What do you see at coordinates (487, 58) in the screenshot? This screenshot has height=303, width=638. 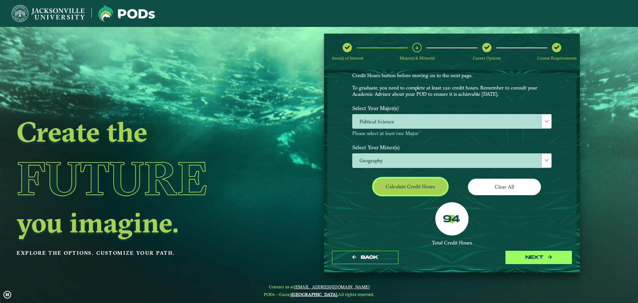 I see `span: Career Options` at bounding box center [487, 58].